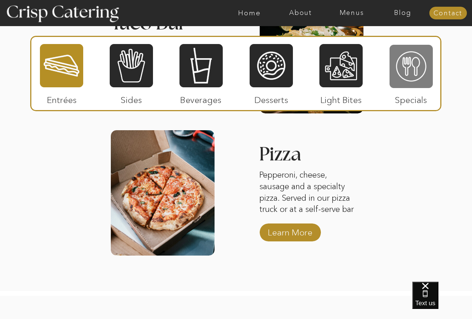  Describe the element at coordinates (341, 98) in the screenshot. I see `p: Light Bites` at that location.